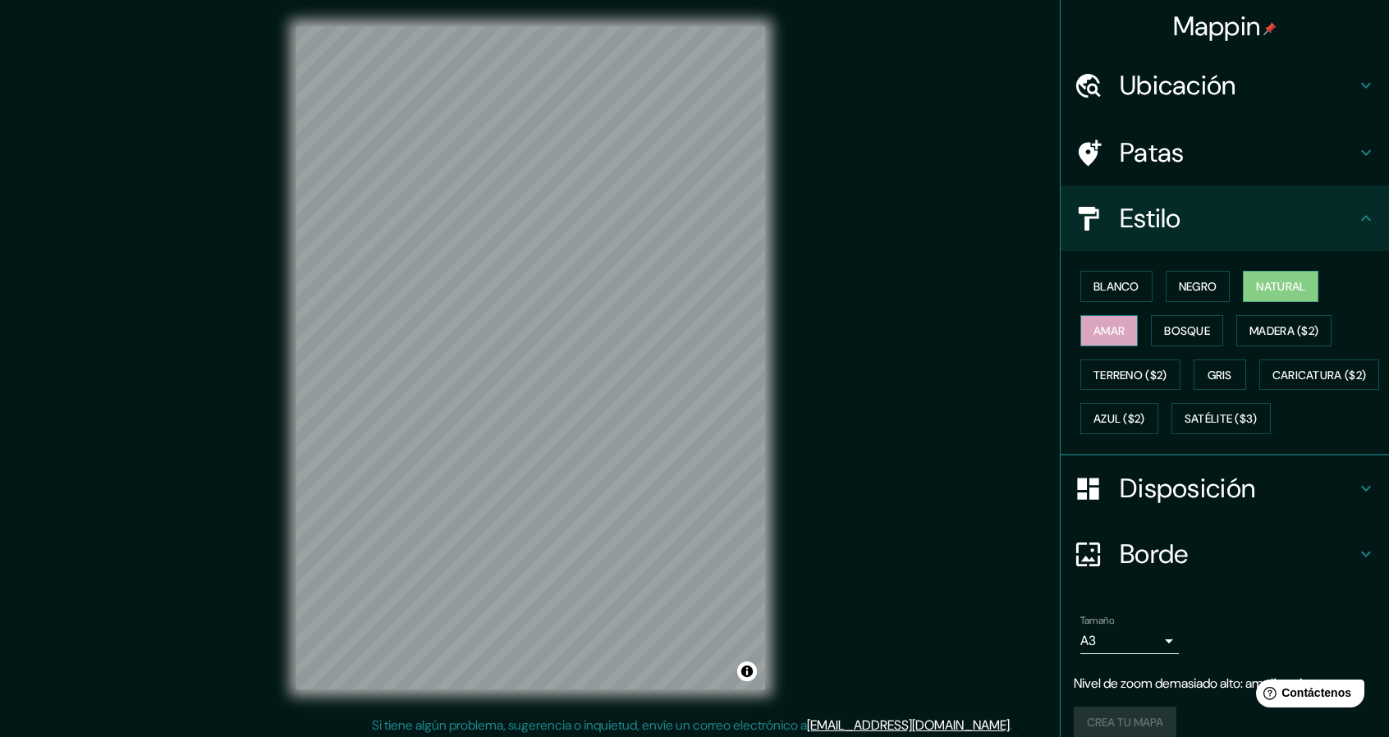  Describe the element at coordinates (1187, 488) in the screenshot. I see `font: Disposición` at that location.